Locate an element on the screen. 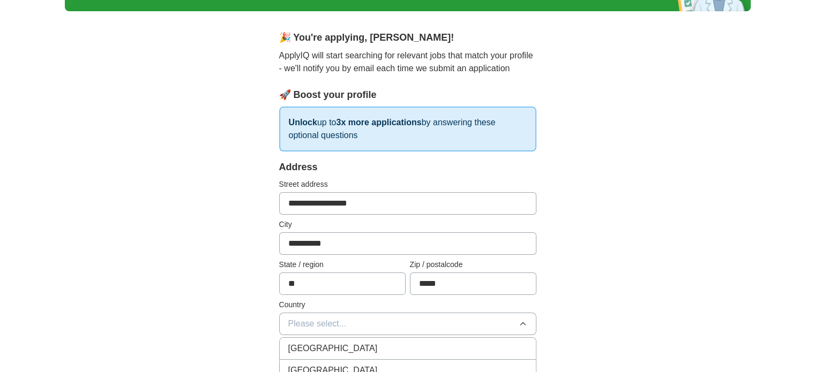 Image resolution: width=815 pixels, height=372 pixels. div: Address is located at coordinates (408, 167).